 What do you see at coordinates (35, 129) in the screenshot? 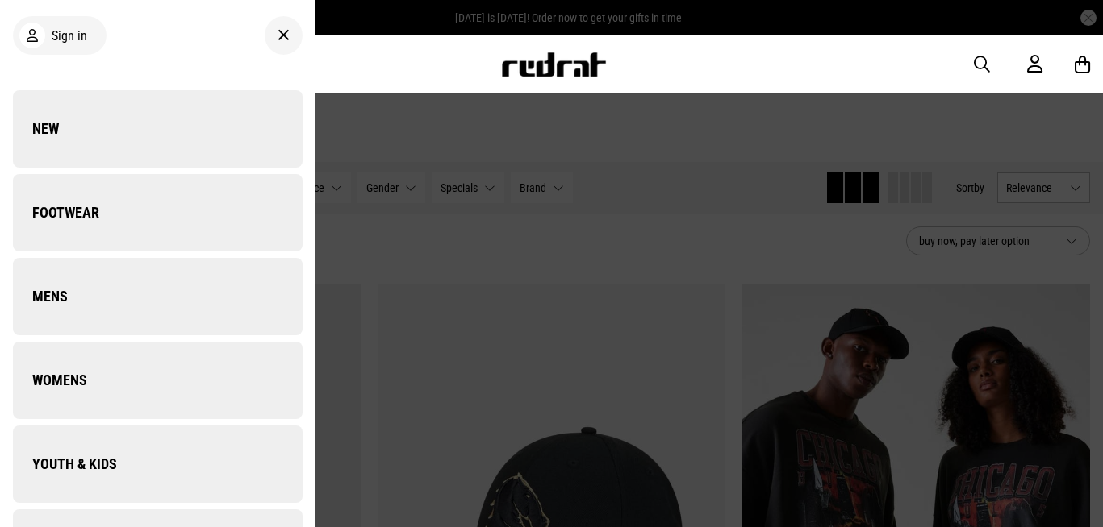
I see `span: New` at bounding box center [35, 129].